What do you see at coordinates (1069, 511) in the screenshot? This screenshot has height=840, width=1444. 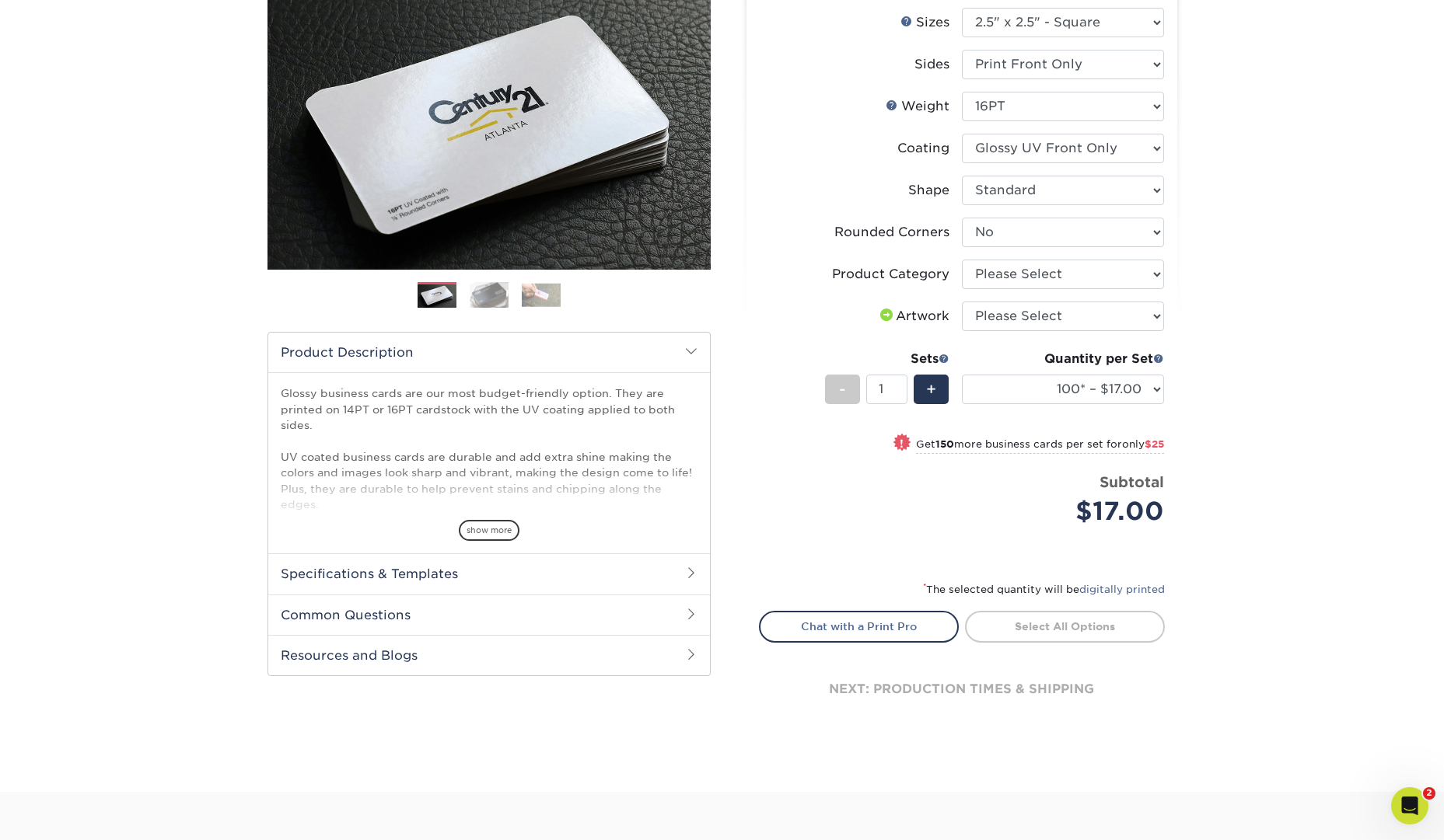 I see `div: $17.00` at bounding box center [1069, 511].